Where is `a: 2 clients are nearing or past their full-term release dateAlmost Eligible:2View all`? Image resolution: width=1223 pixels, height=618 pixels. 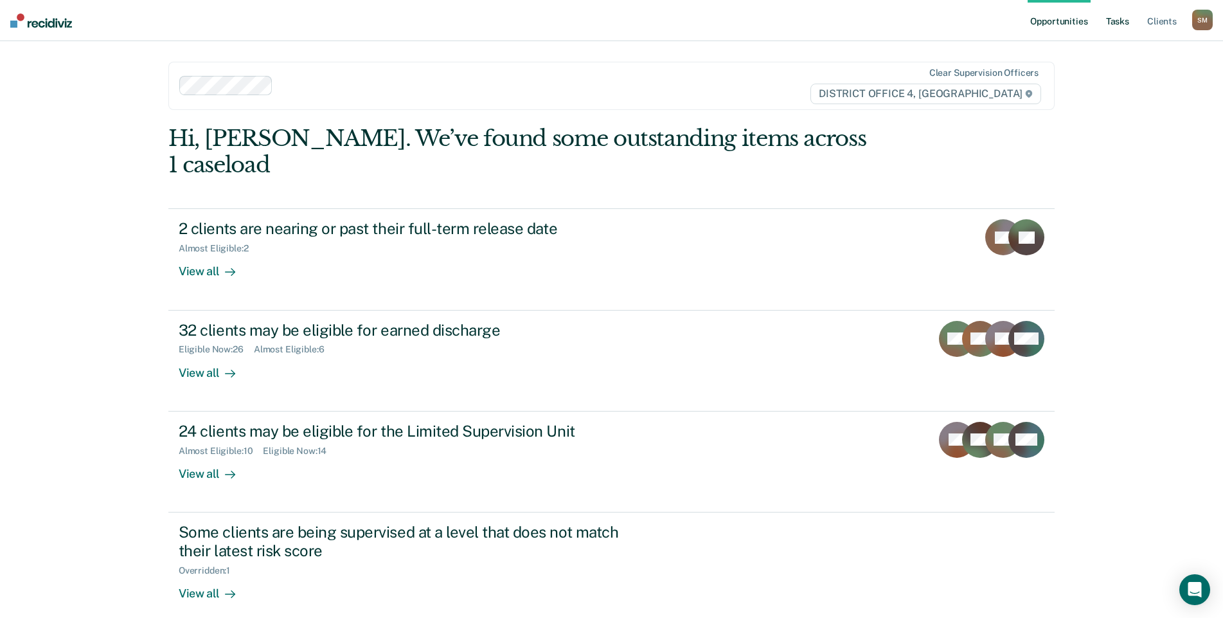
a: 2 clients are nearing or past their full-term release dateAlmost Eligible:2View all is located at coordinates (611, 259).